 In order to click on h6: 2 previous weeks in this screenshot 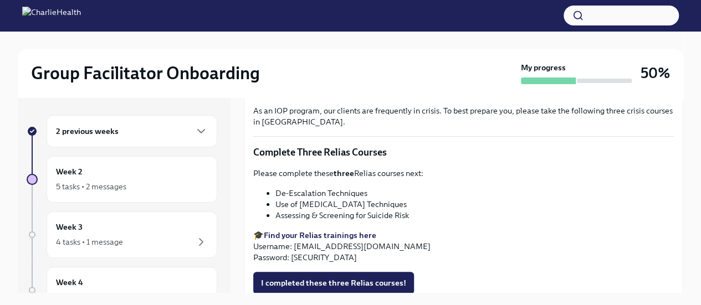, I will do `click(87, 131)`.